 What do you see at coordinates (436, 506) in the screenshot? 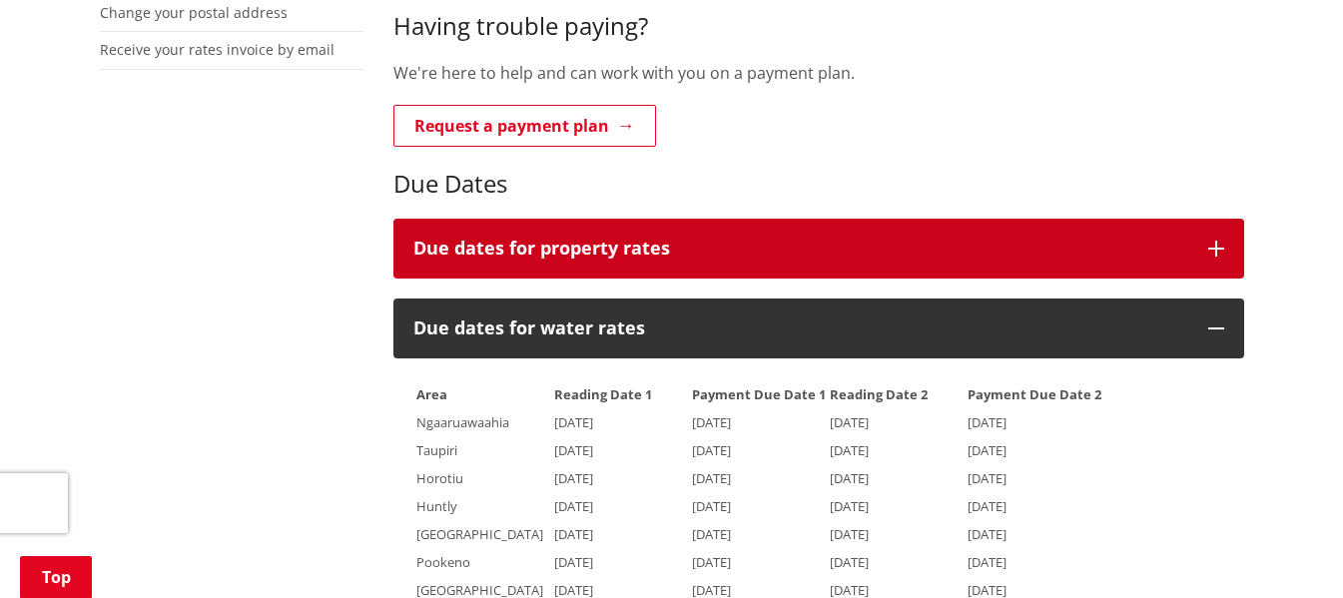
I see `span: Huntly` at bounding box center [436, 506].